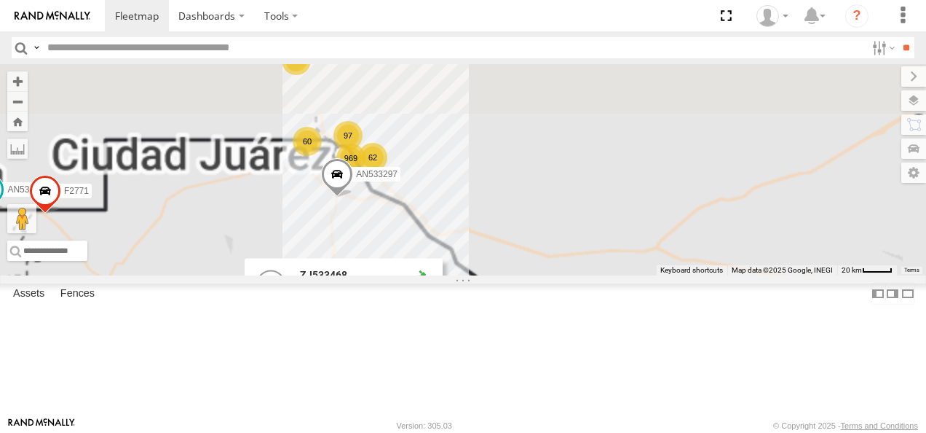 This screenshot has width=926, height=433. Describe the element at coordinates (908, 293) in the screenshot. I see `label: Hide Summary Table` at that location.